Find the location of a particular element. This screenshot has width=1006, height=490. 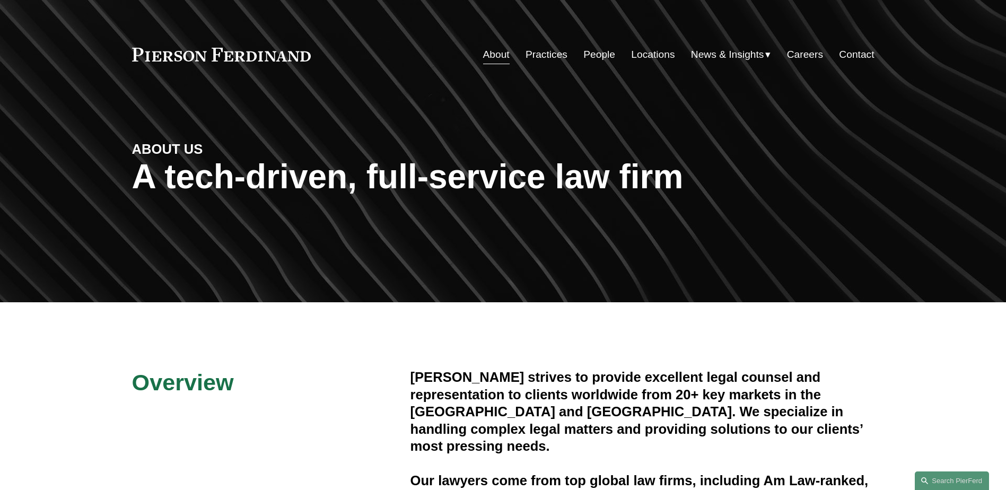

span: News & Insights is located at coordinates (727, 55).